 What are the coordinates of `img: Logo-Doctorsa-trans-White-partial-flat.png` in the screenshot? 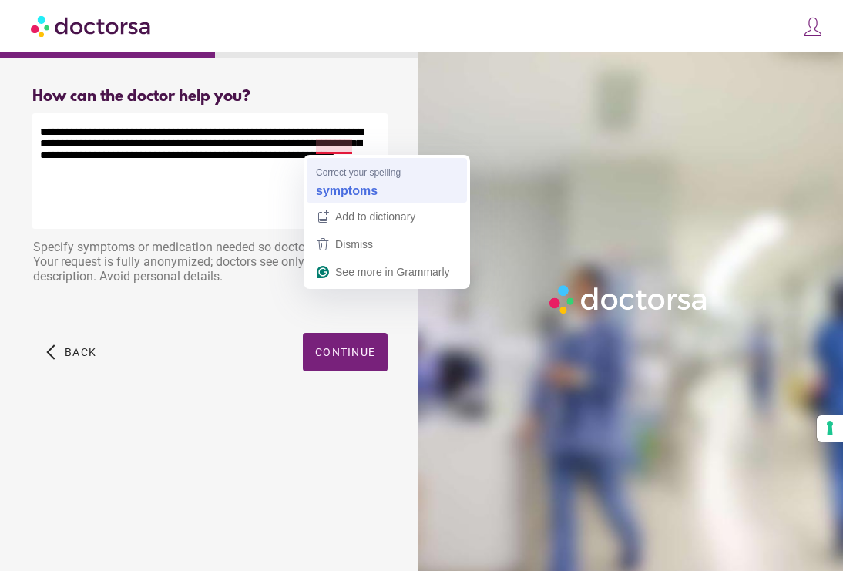 It's located at (628, 299).